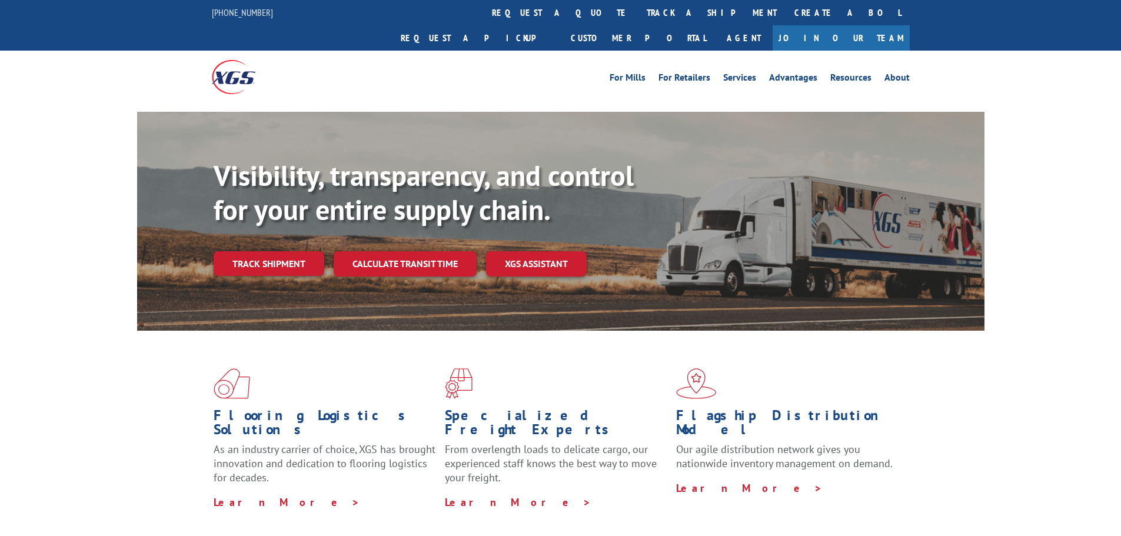 This screenshot has width=1121, height=536. Describe the element at coordinates (788, 426) in the screenshot. I see `h1: Flagship Distribution Model` at that location.